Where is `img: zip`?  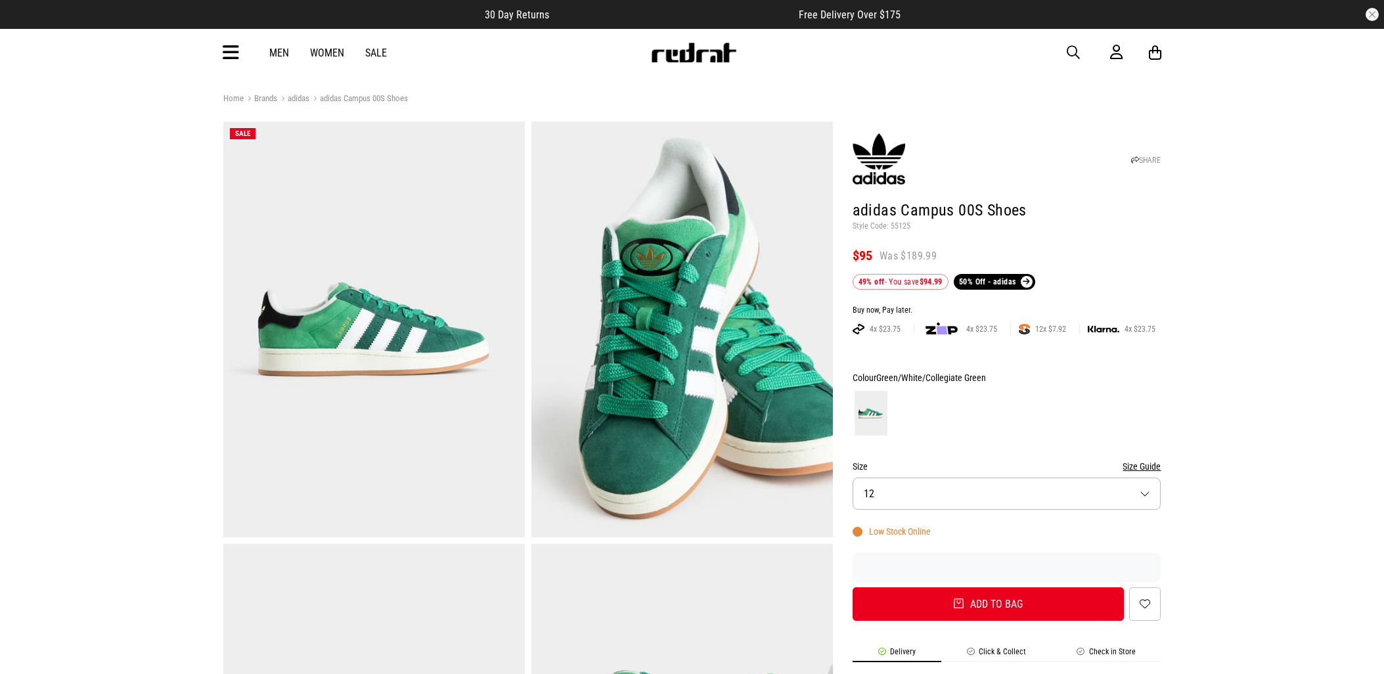
img: zip is located at coordinates (941, 329).